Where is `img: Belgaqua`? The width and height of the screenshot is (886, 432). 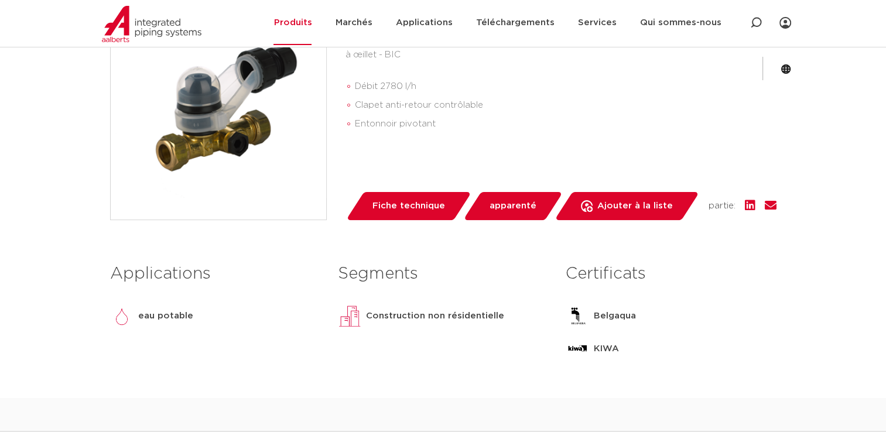 img: Belgaqua is located at coordinates (578, 316).